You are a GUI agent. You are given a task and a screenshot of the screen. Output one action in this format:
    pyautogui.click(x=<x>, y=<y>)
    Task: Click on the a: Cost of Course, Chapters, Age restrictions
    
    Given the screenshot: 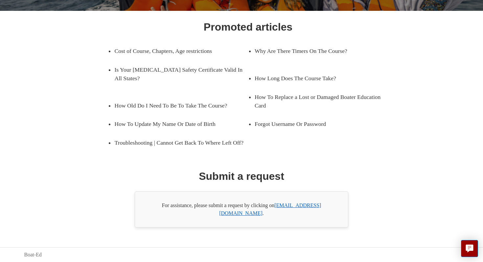 What is the action you would take?
    pyautogui.click(x=176, y=51)
    